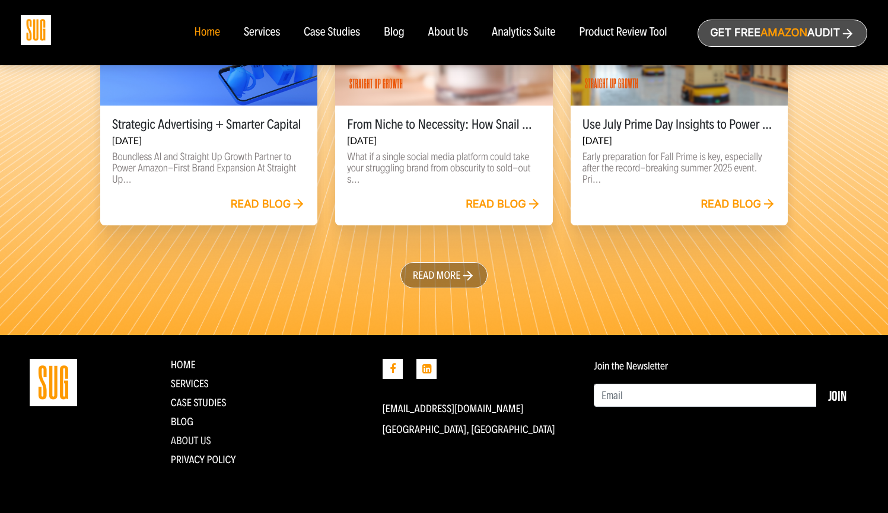 The height and width of the screenshot is (513, 888). Describe the element at coordinates (444, 168) in the screenshot. I see `p: What if a single social media platform could take your struggling brand from obscurity to sold-ou...` at that location.